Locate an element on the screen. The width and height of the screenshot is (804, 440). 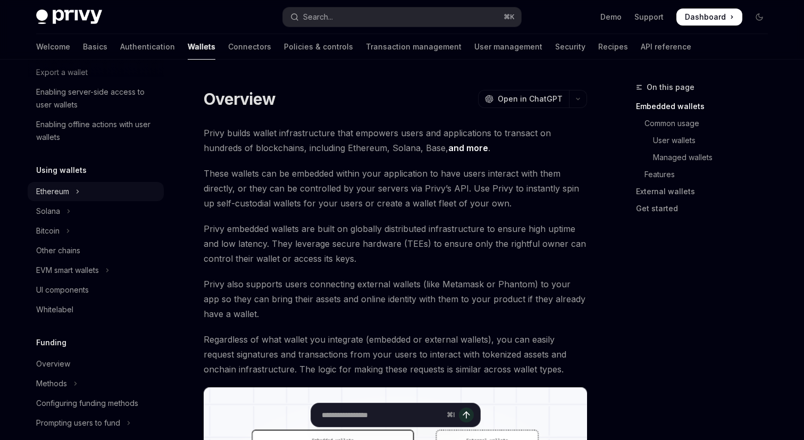
a: Enabling offline actions with user wallets is located at coordinates (96, 131).